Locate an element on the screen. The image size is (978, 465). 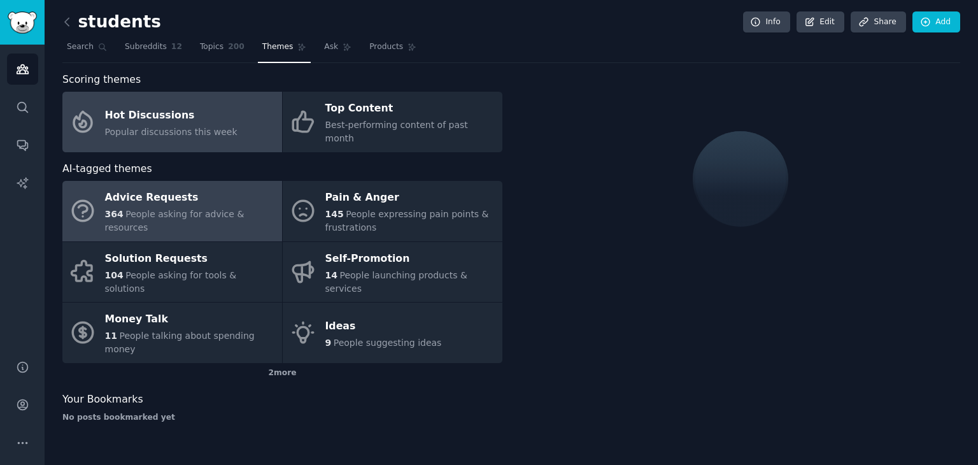
span: Search is located at coordinates (80, 47).